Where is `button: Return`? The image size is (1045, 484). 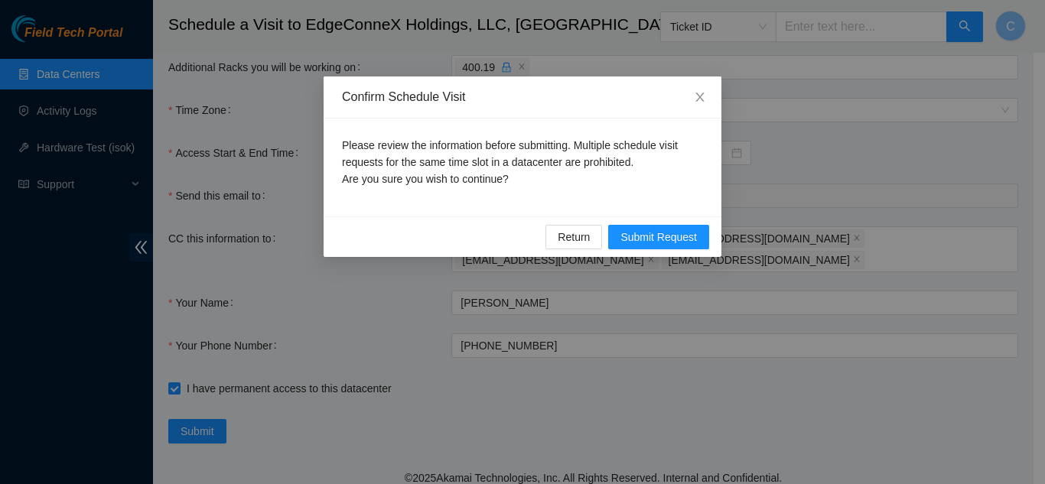
button: Return is located at coordinates (574, 237).